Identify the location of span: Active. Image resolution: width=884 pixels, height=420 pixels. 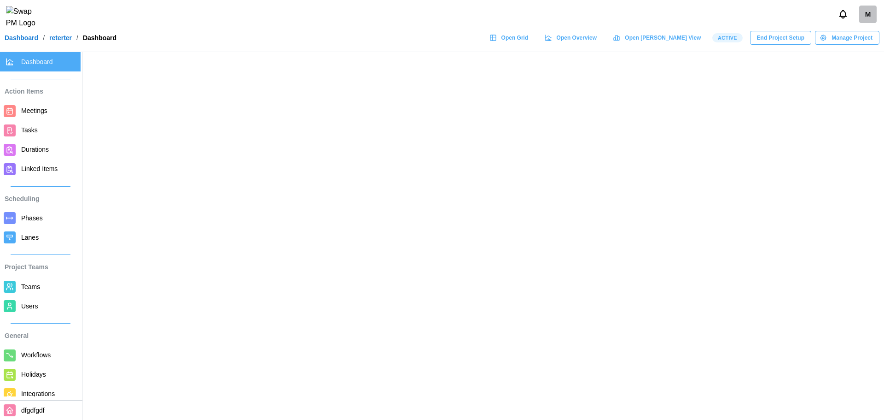
(728, 38).